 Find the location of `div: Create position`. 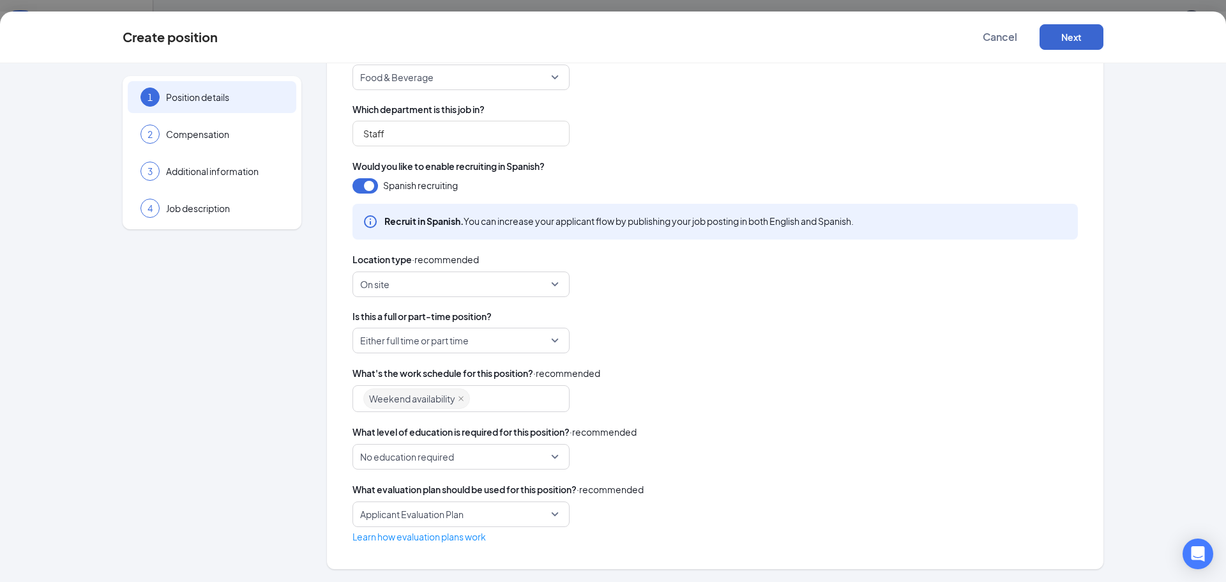

div: Create position is located at coordinates (170, 37).